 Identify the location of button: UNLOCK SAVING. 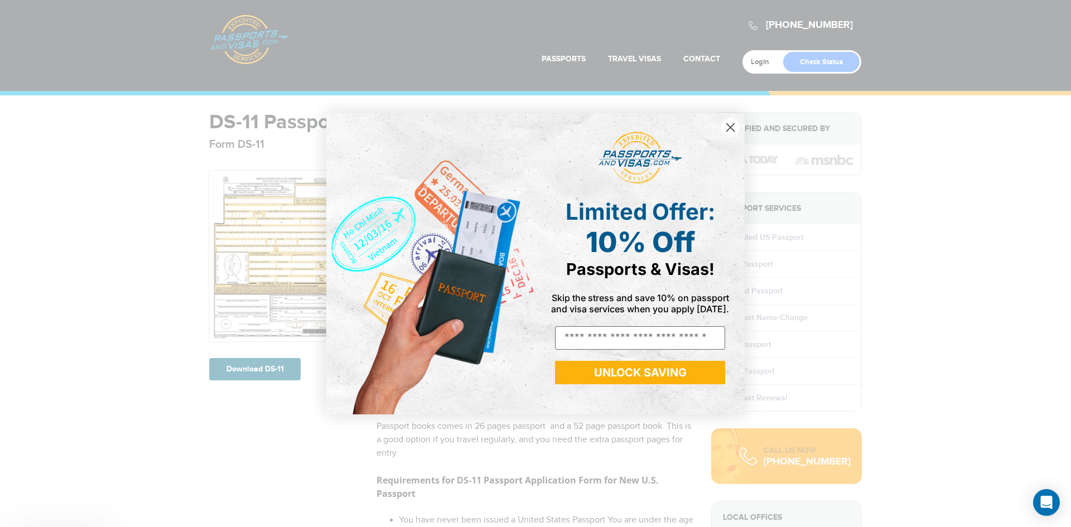
(640, 373).